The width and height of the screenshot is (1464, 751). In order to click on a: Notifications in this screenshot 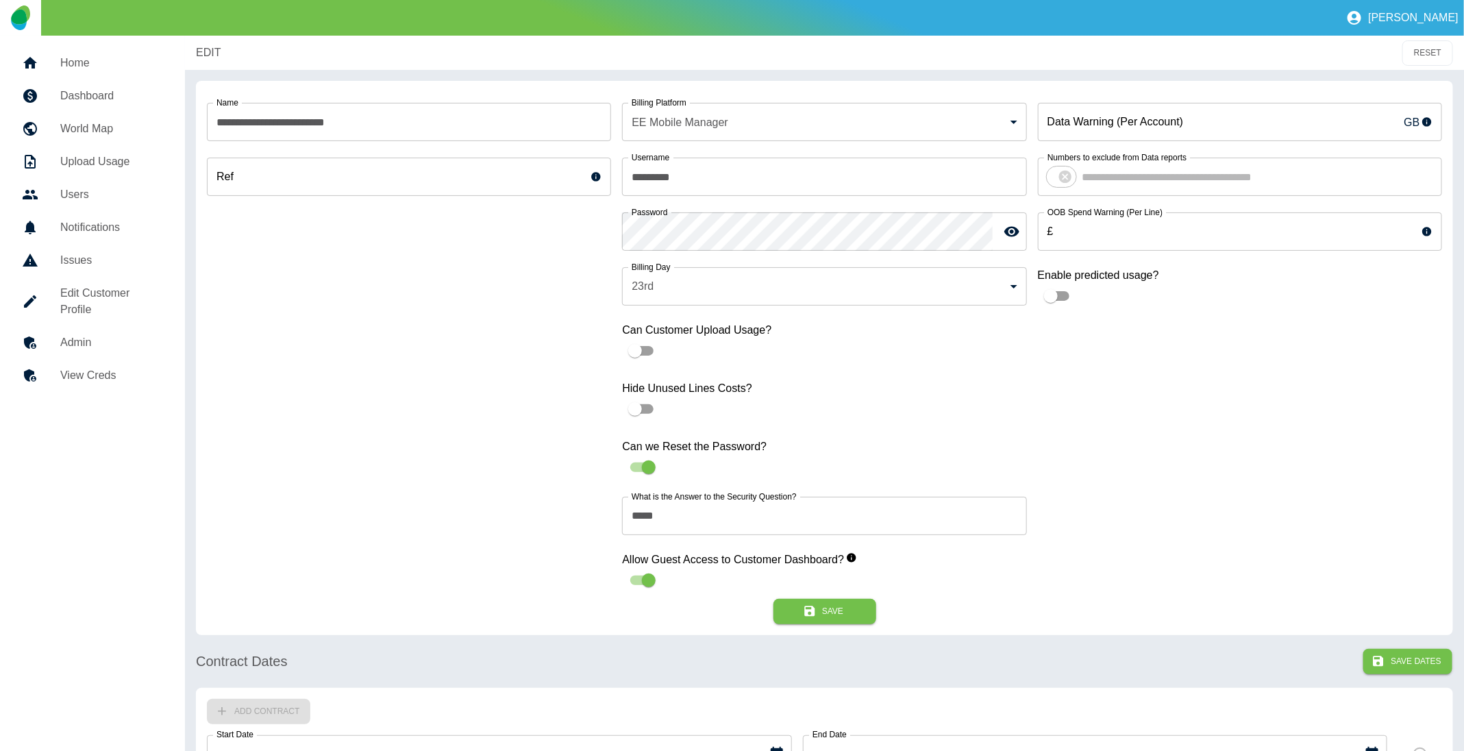, I will do `click(92, 227)`.